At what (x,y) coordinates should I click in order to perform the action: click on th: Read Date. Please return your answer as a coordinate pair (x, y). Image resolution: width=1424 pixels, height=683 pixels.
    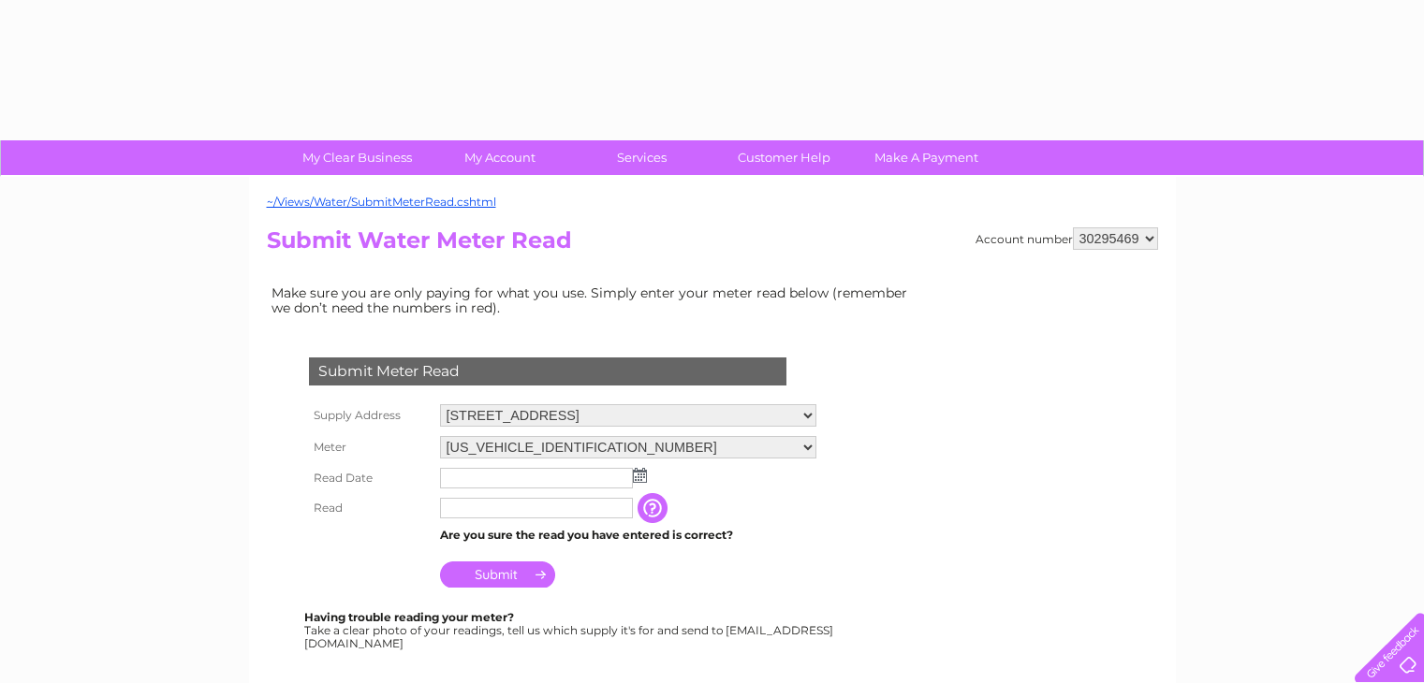
    Looking at the image, I should click on (370, 478).